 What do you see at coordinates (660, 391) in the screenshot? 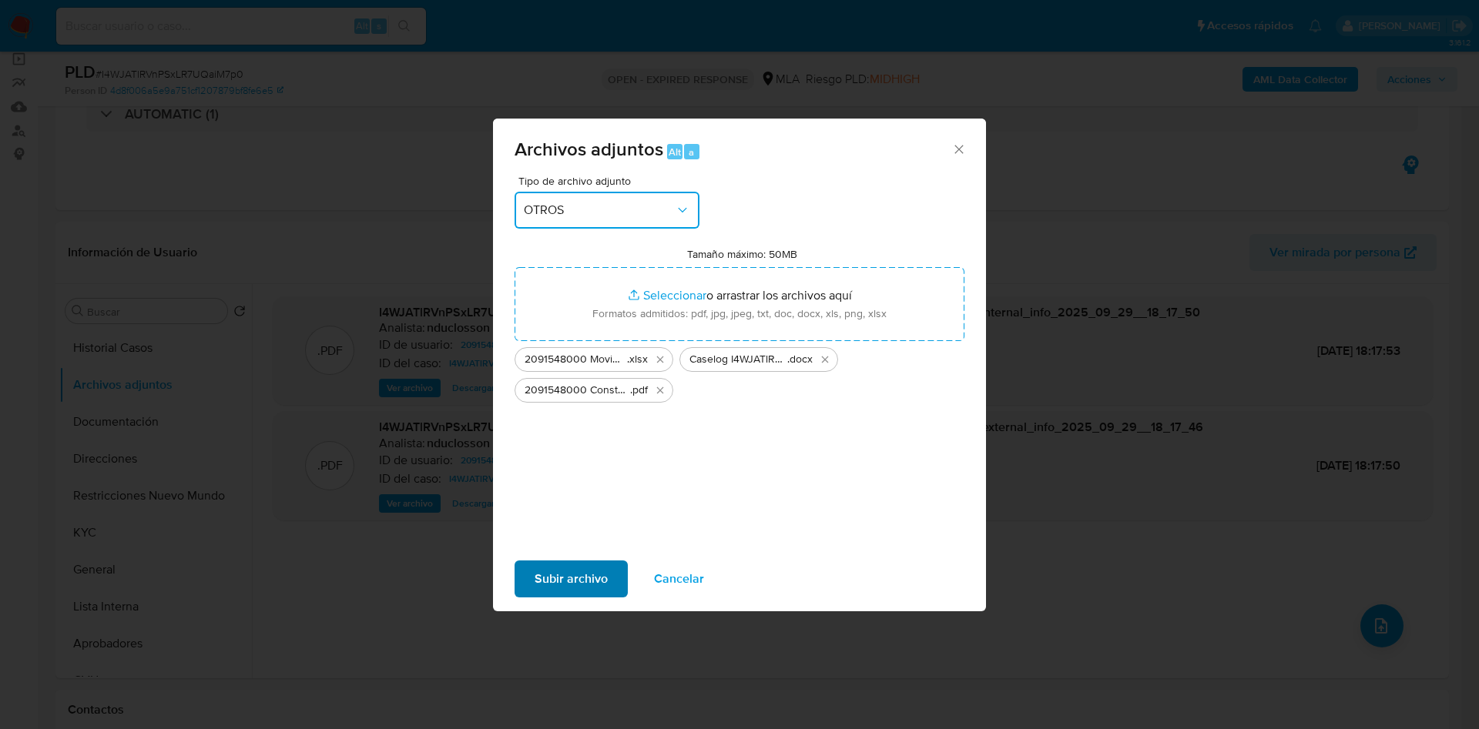
I see `button: Eliminar 2091548000 Constancia.pdf` at bounding box center [660, 391].